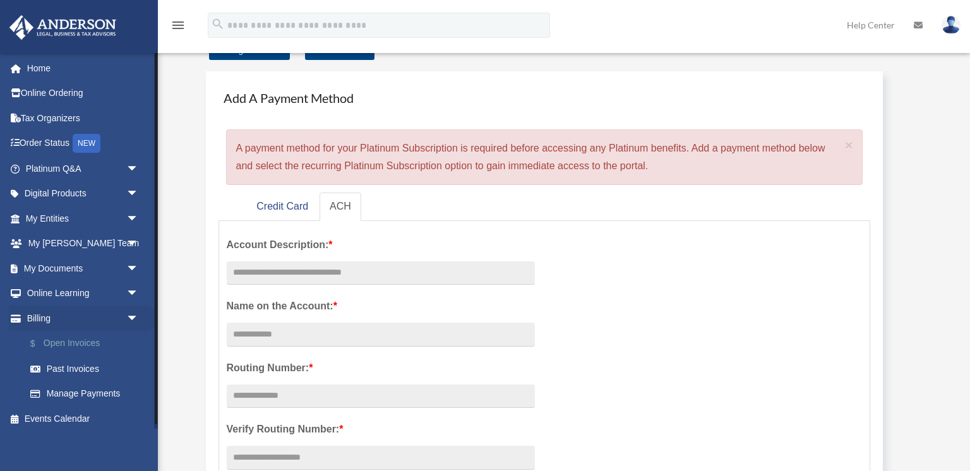  I want to click on a: My Entitiesarrow_drop_down, so click(83, 219).